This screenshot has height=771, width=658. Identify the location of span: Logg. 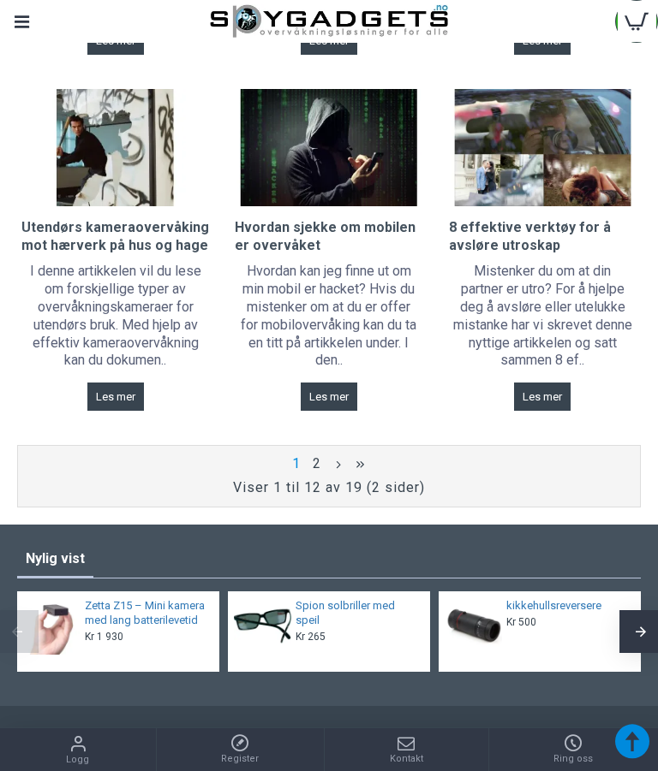
(77, 760).